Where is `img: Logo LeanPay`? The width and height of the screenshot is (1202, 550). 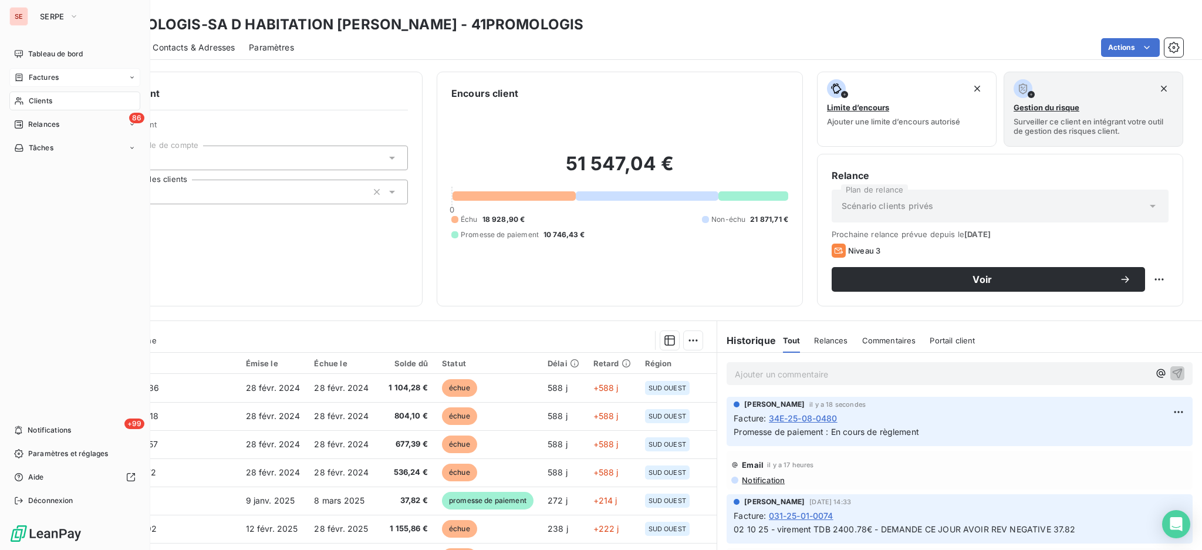 img: Logo LeanPay is located at coordinates (46, 533).